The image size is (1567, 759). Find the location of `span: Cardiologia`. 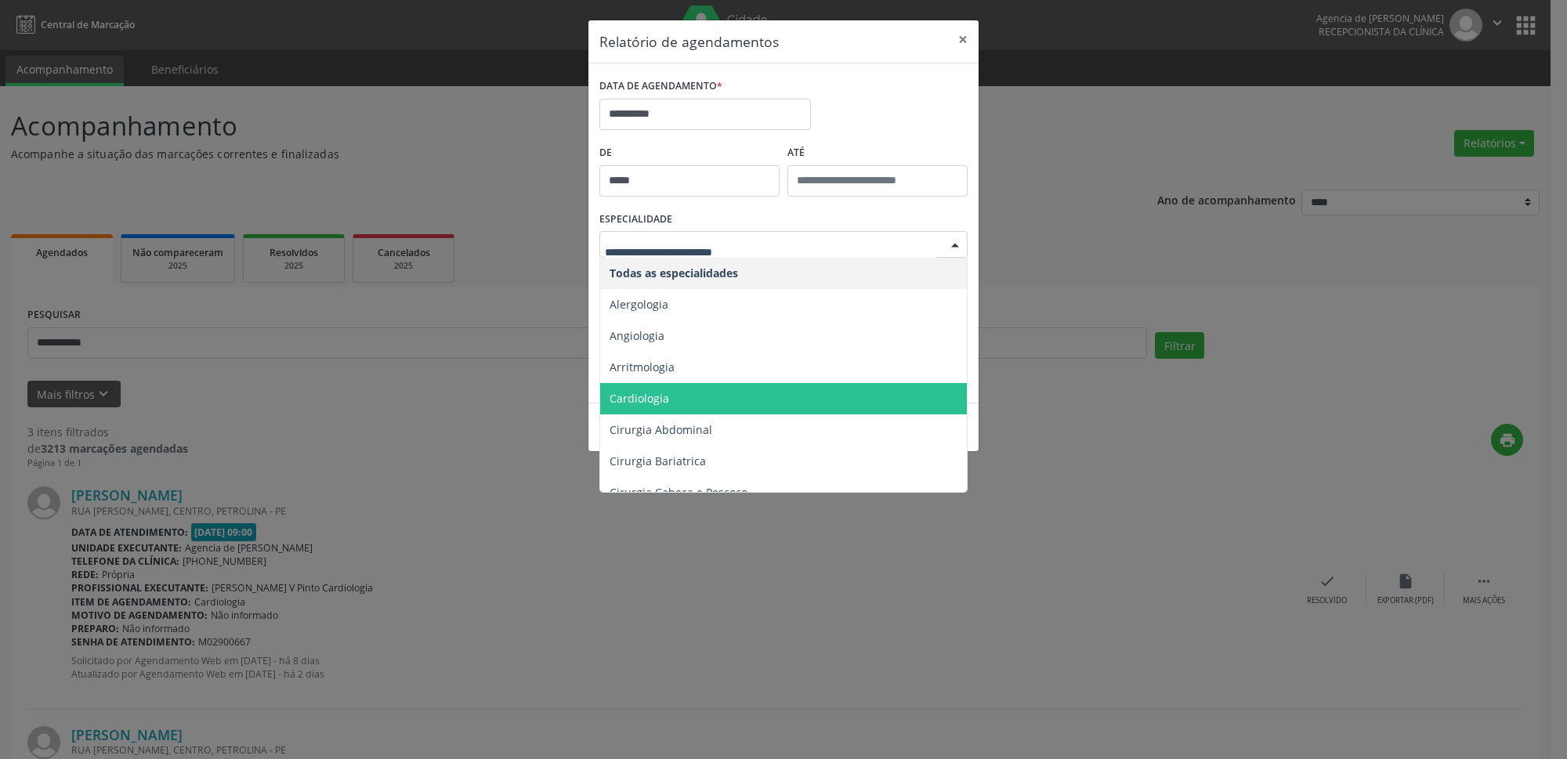

span: Cardiologia is located at coordinates (639, 398).